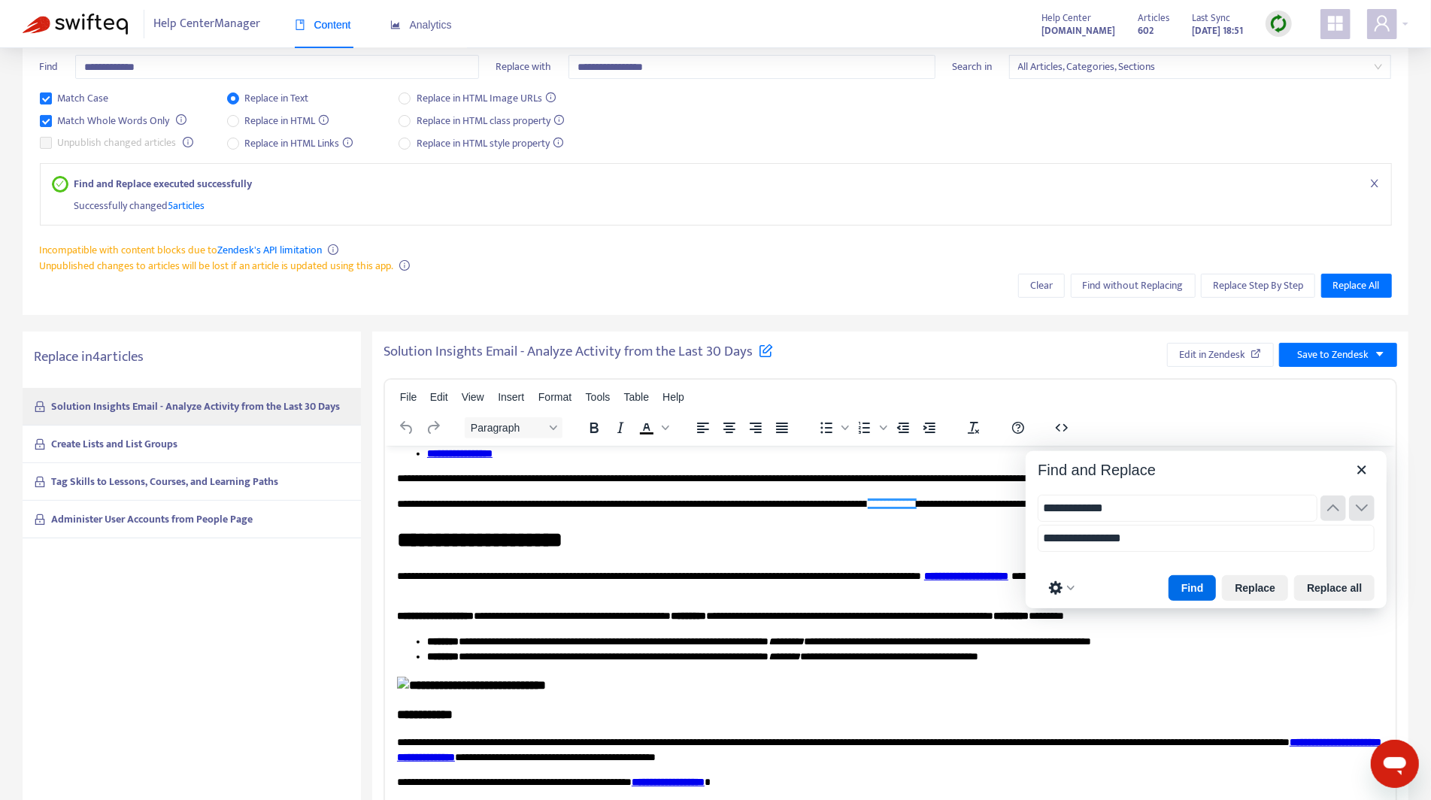 The height and width of the screenshot is (800, 1431). Describe the element at coordinates (486, 99) in the screenshot. I see `span: Replace in HTML Image URLs` at that location.